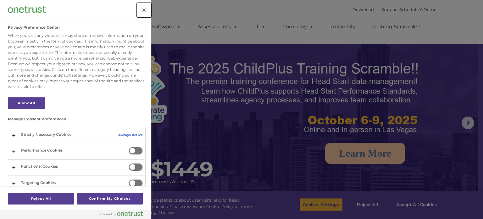  What do you see at coordinates (77, 61) in the screenshot?
I see `div: When you visit any website, it may store or retrieve information on your browser, mostly in the f...` at bounding box center [77, 61].